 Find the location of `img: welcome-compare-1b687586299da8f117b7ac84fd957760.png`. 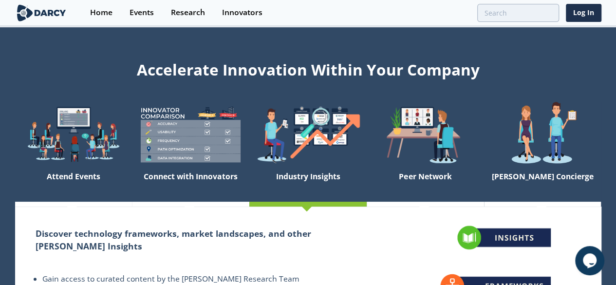

img: welcome-compare-1b687586299da8f117b7ac84fd957760.png is located at coordinates (191, 134).